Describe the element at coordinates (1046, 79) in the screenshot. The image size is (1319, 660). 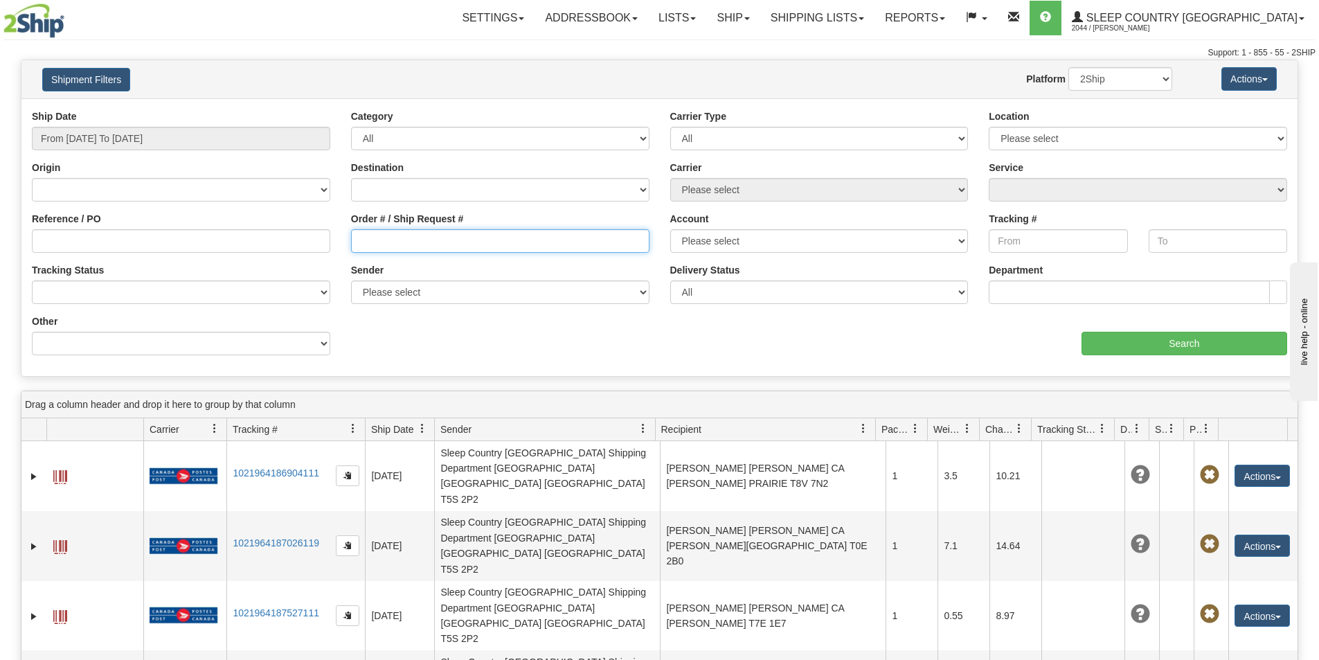
I see `label: Platform` at that location.